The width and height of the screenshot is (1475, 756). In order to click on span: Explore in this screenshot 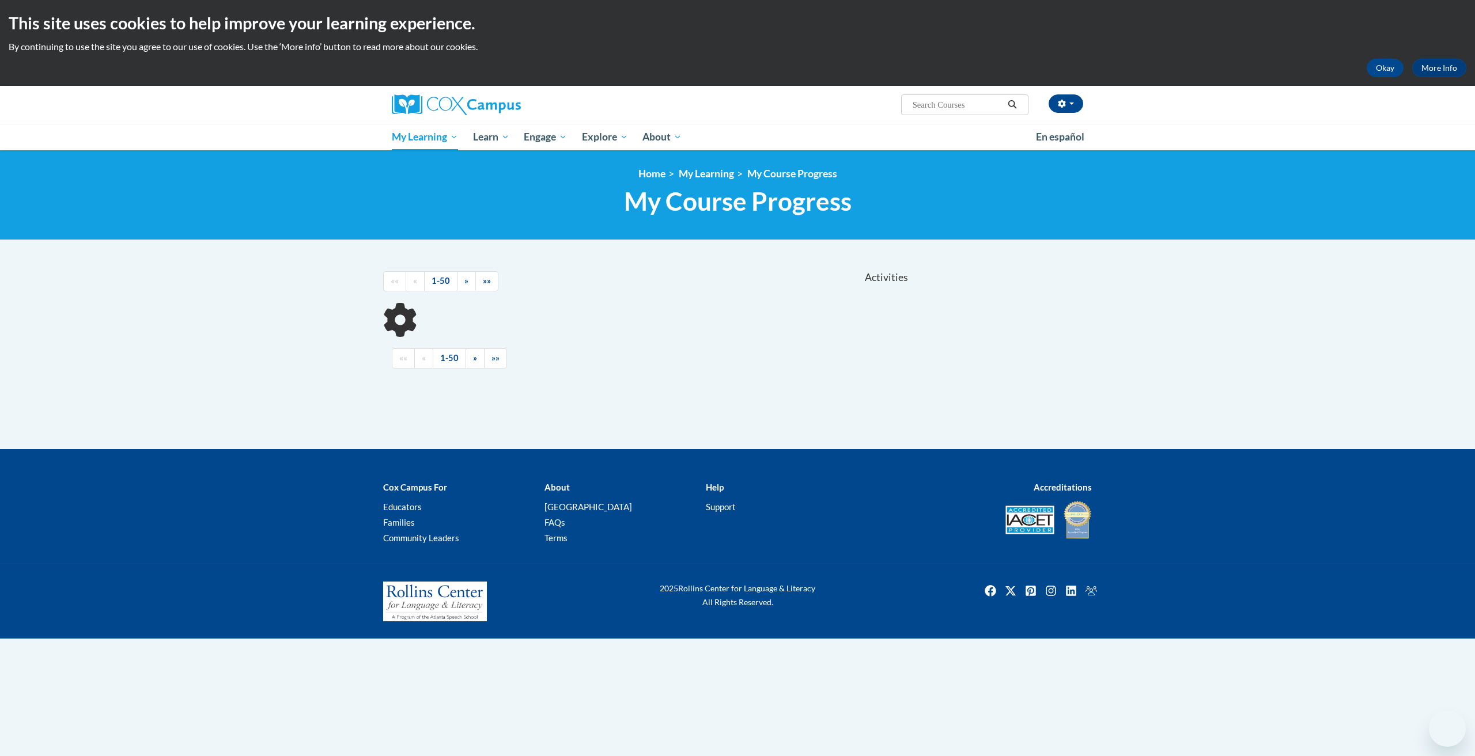, I will do `click(605, 137)`.